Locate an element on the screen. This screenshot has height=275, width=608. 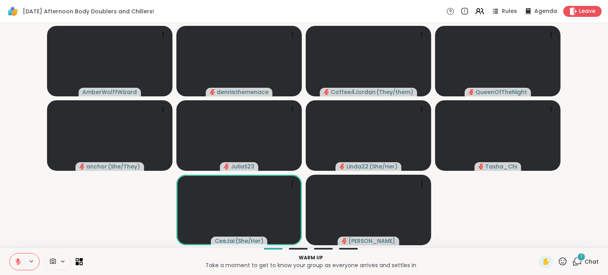
span: Chat is located at coordinates (592, 262).